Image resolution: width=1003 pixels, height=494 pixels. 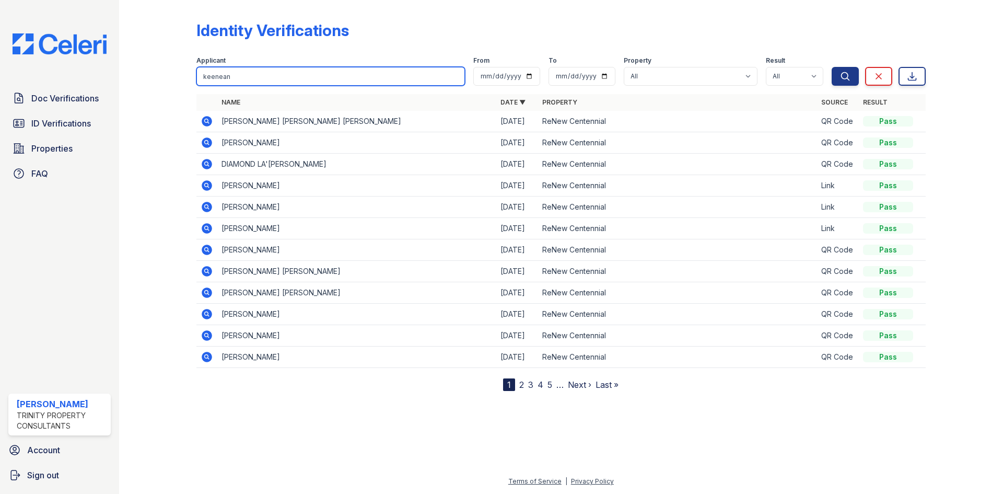 I want to click on a: Source, so click(x=834, y=102).